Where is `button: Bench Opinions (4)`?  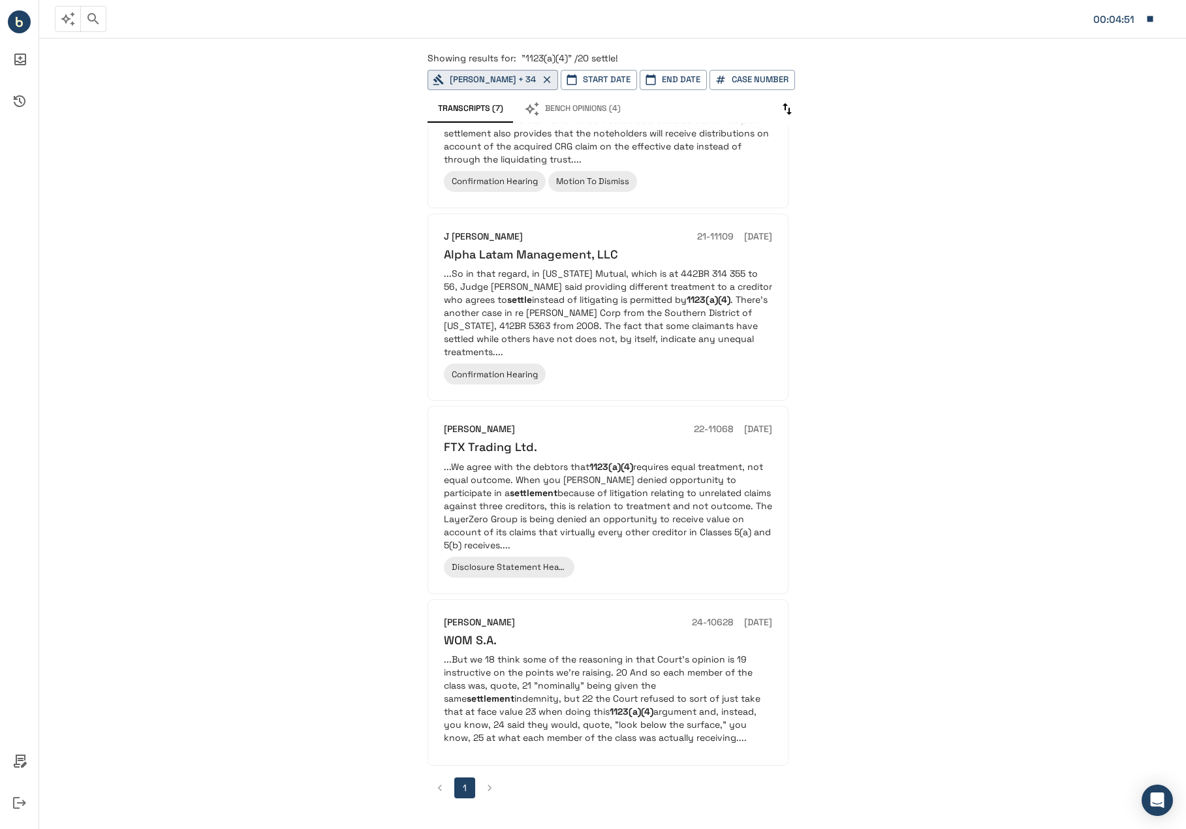 button: Bench Opinions (4) is located at coordinates (573, 109).